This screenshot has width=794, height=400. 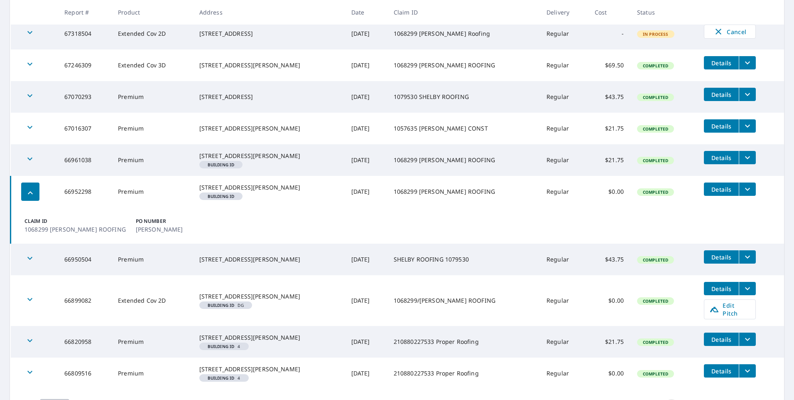 I want to click on button: filesDropdownBtn-66809516, so click(x=747, y=371).